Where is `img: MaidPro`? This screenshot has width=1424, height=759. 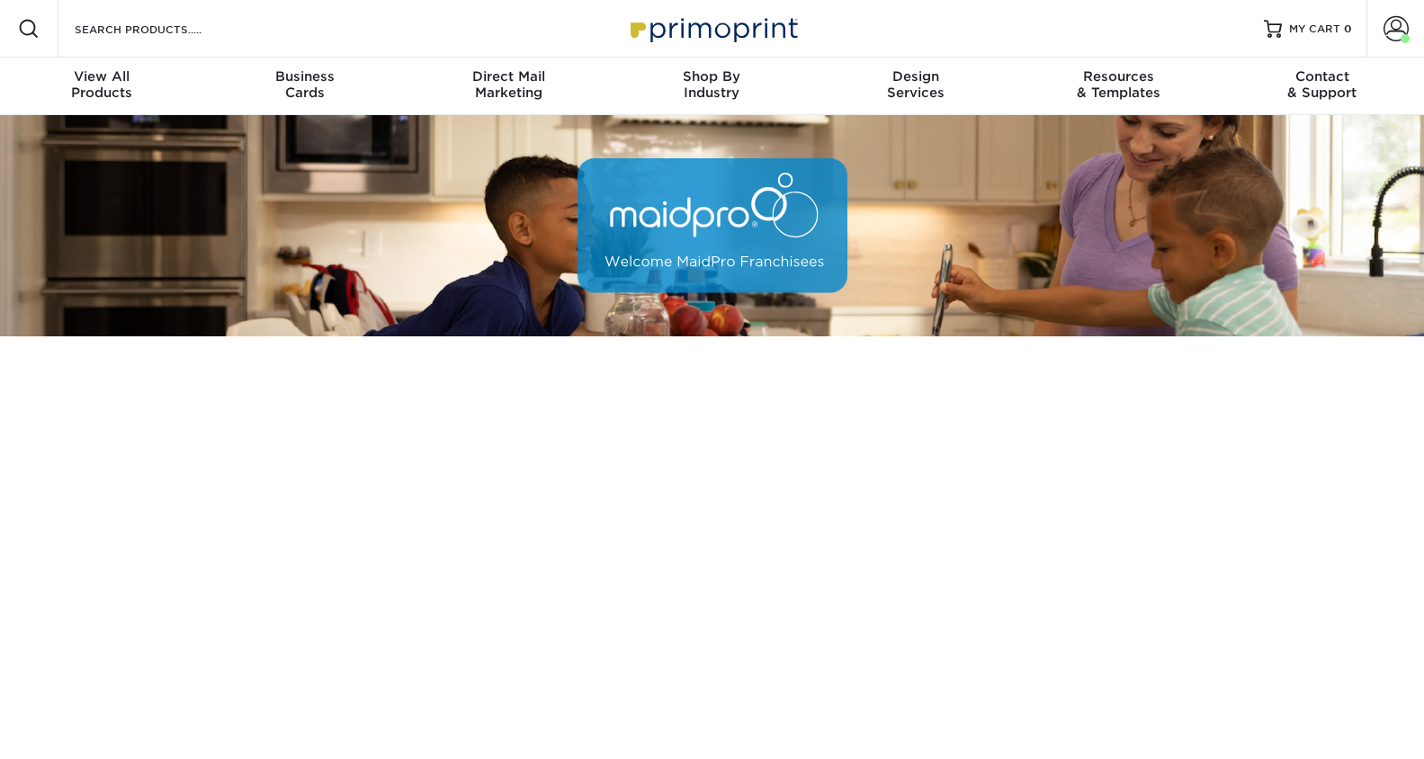 img: MaidPro is located at coordinates (712, 226).